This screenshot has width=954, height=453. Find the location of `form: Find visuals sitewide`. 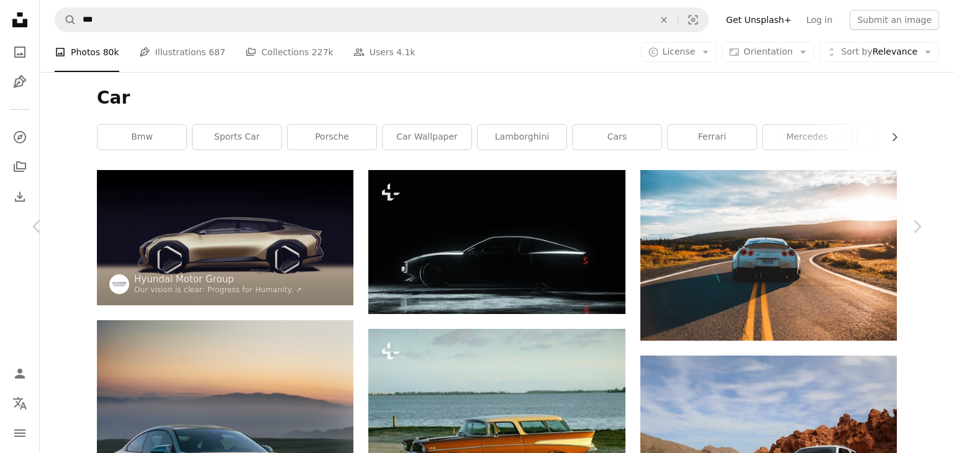

form: Find visuals sitewide is located at coordinates (381, 20).